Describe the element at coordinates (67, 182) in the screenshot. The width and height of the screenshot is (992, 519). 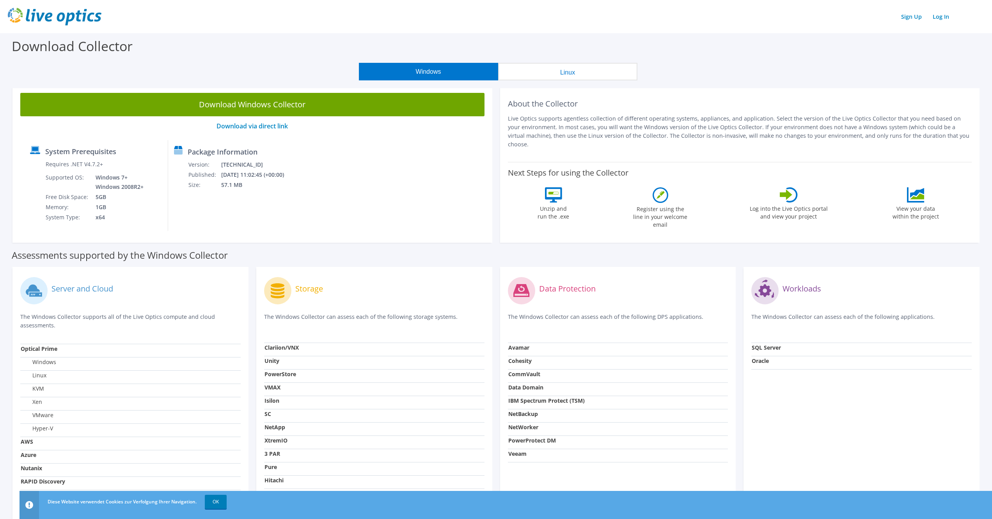
I see `td: Supported OS:` at that location.